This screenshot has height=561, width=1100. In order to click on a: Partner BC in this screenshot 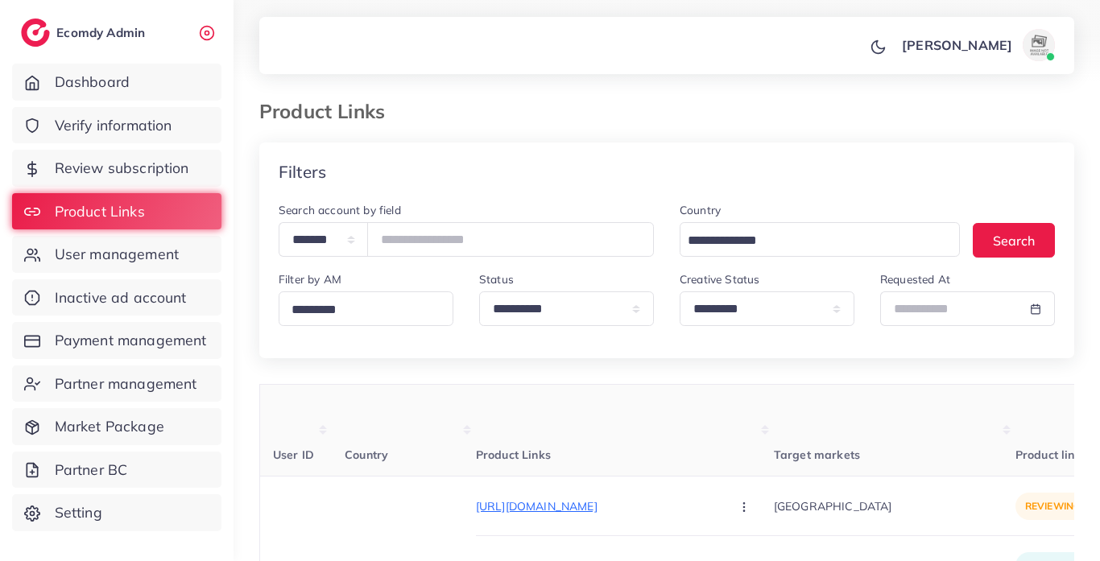, I will do `click(117, 470)`.